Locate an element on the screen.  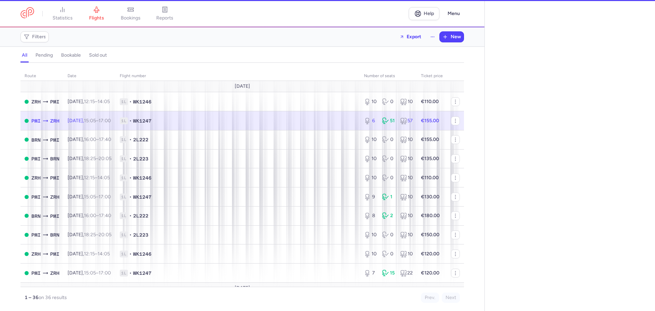
button: New is located at coordinates (452, 37).